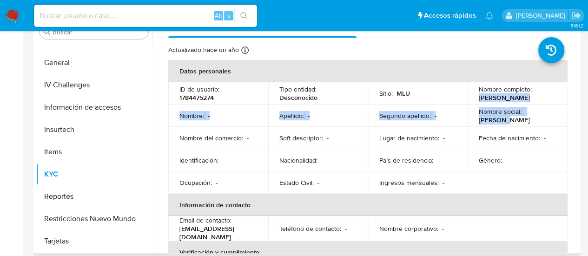  Describe the element at coordinates (310, 229) in the screenshot. I see `p: Teléfono de contacto :` at that location.